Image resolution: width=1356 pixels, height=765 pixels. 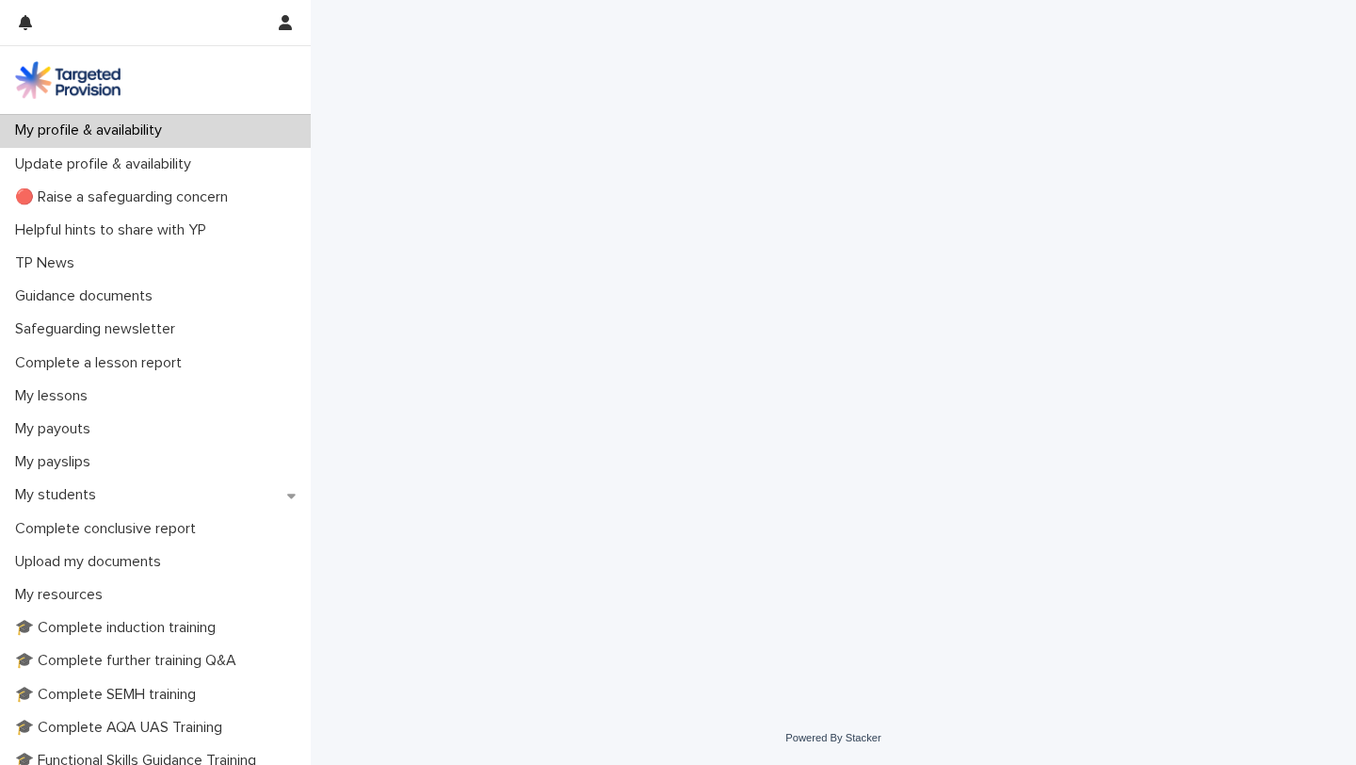 What do you see at coordinates (832, 737) in the screenshot?
I see `a: Powered By Stacker` at bounding box center [832, 737].